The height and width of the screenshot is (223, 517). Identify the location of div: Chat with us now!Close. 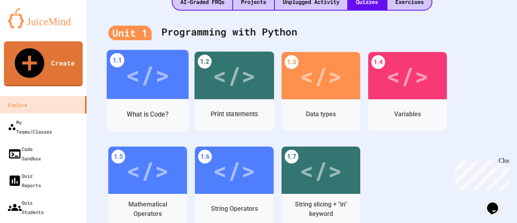
(29, 26).